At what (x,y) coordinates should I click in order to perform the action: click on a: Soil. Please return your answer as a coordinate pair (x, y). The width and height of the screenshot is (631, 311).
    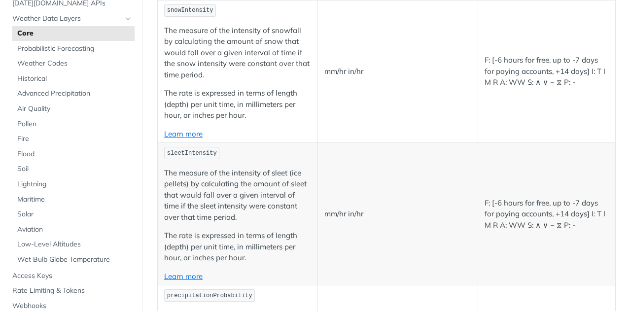
    Looking at the image, I should click on (73, 169).